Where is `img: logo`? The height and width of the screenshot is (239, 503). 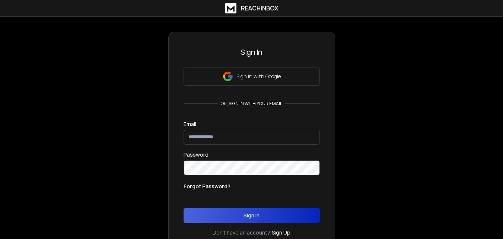 img: logo is located at coordinates (231, 8).